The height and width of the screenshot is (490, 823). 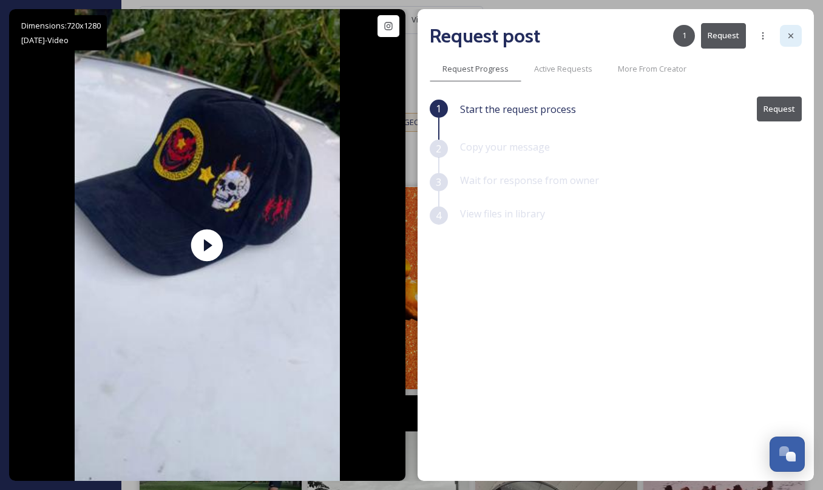 I want to click on span: More From Creator, so click(x=652, y=69).